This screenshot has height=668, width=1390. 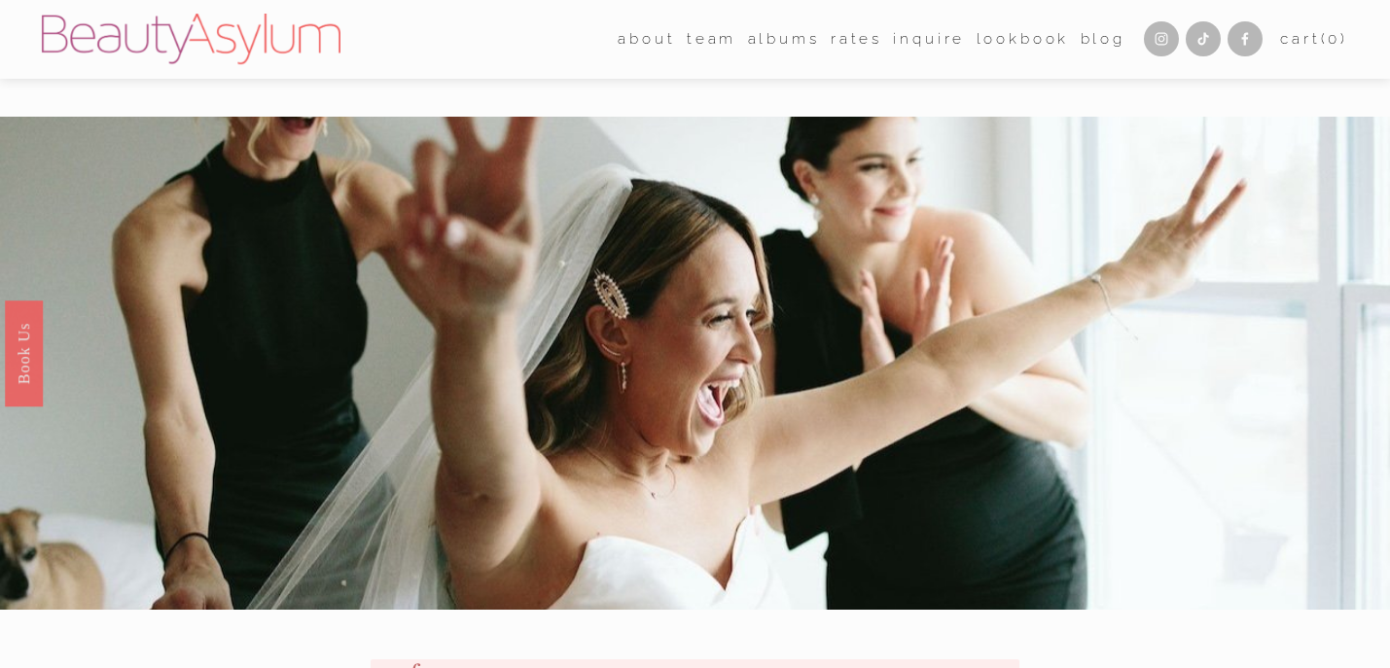 I want to click on img: Beauty Asylum | Bridal Hair &amp; Makeup Charlotte &amp; Atlanta, so click(x=191, y=39).